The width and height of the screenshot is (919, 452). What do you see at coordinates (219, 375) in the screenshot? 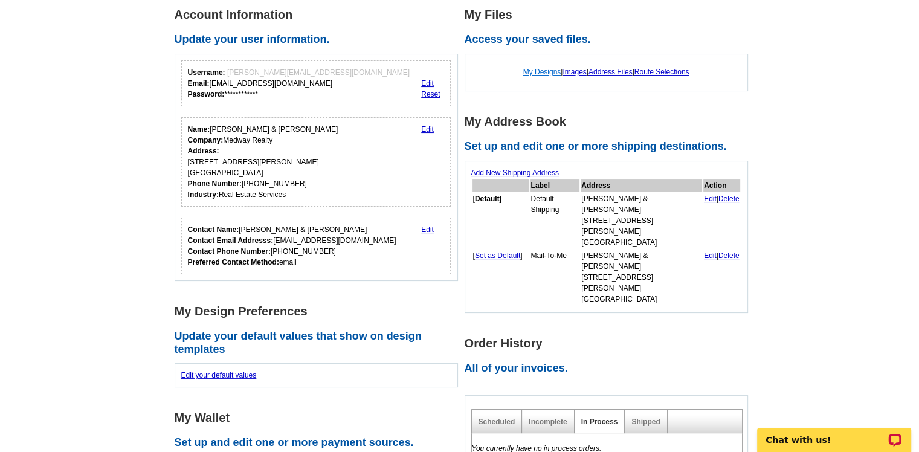
I see `a: Edit your default values` at bounding box center [219, 375].